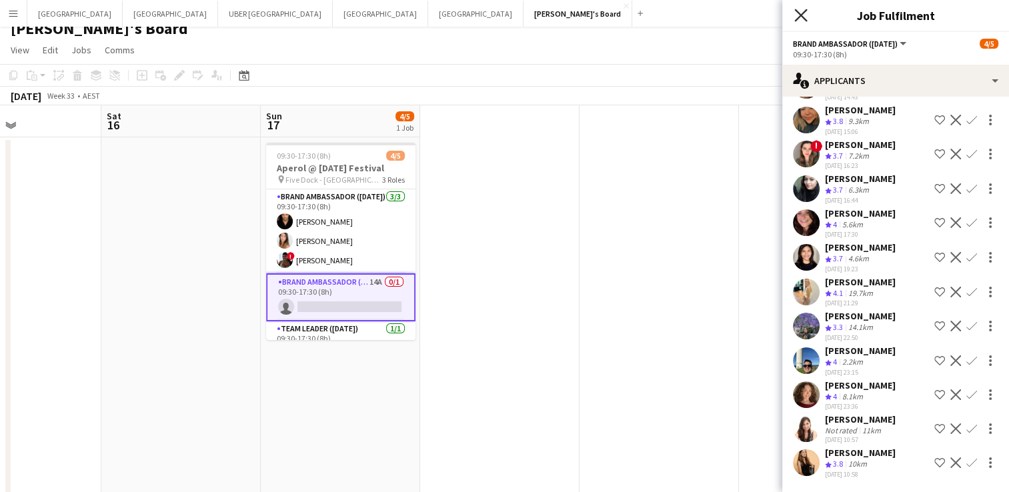 The height and width of the screenshot is (492, 1009). Describe the element at coordinates (304, 155) in the screenshot. I see `span: 09:30-17:30 (8h)` at that location.